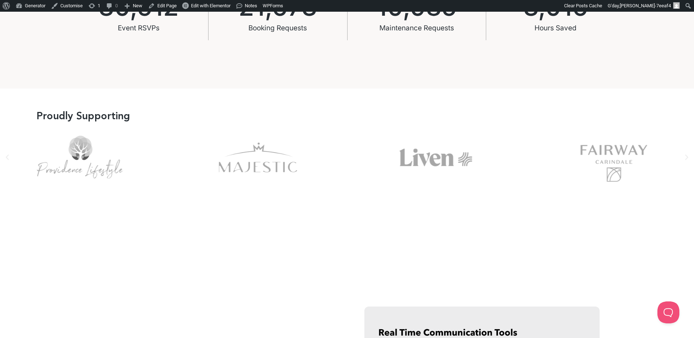 The image size is (694, 338). What do you see at coordinates (417, 28) in the screenshot?
I see `div: Maintenance Requests` at bounding box center [417, 28].